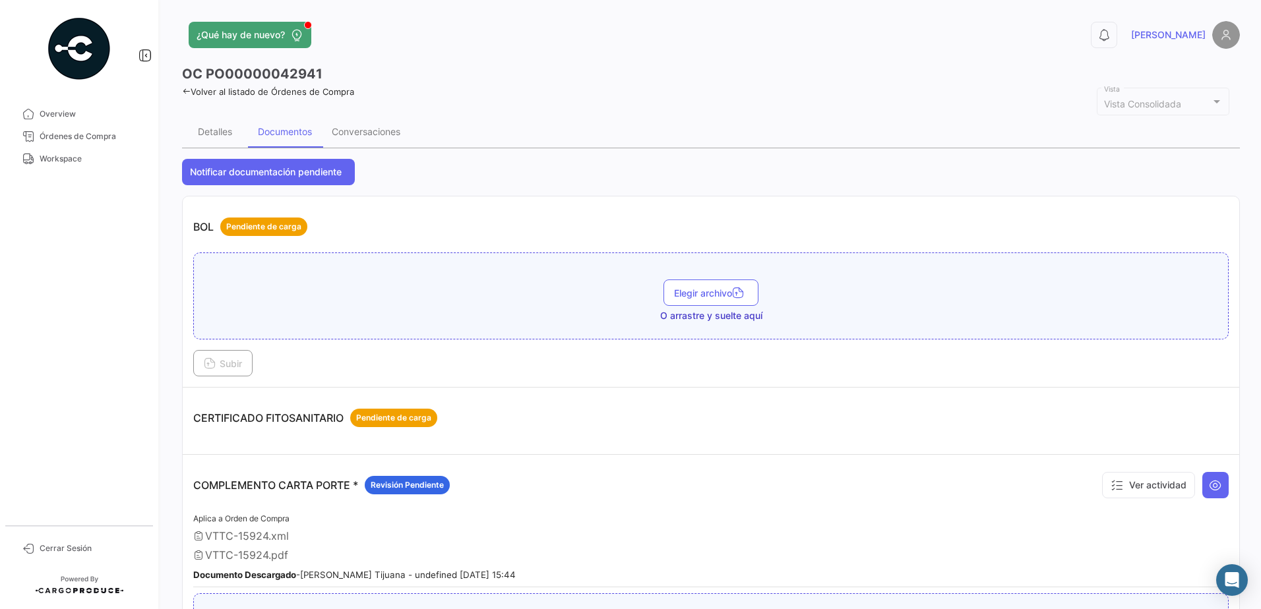  Describe the element at coordinates (711, 316) in the screenshot. I see `span: O arrastre y suelte aquí` at that location.